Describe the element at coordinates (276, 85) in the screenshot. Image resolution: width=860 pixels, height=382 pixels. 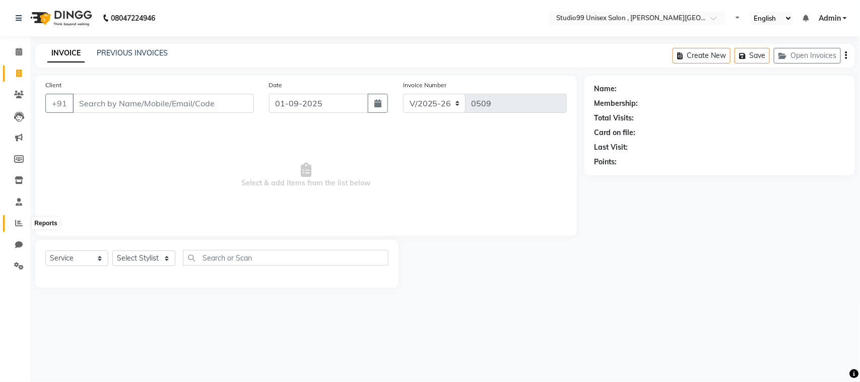
I see `label: Date` at that location.